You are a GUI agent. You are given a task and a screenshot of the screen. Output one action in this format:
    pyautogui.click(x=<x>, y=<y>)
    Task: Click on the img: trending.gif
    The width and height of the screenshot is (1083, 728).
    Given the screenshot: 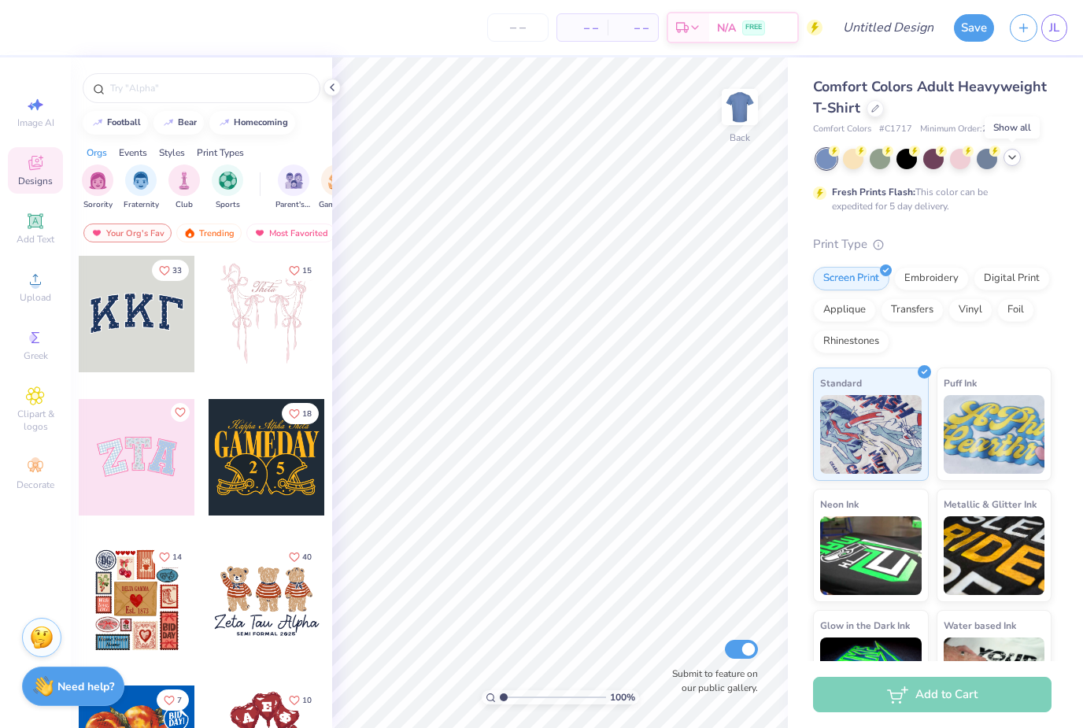 What is the action you would take?
    pyautogui.click(x=190, y=233)
    